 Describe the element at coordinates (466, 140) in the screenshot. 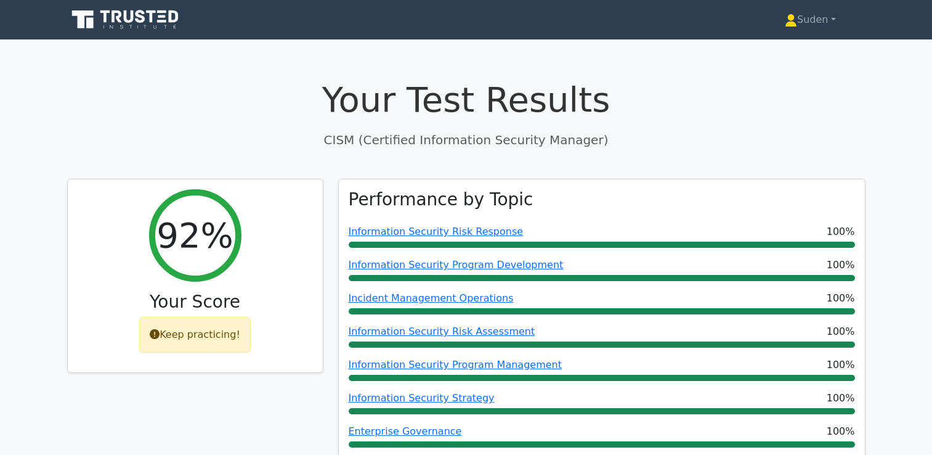

I see `p: CISM (Certified Information Security Manager)` at that location.